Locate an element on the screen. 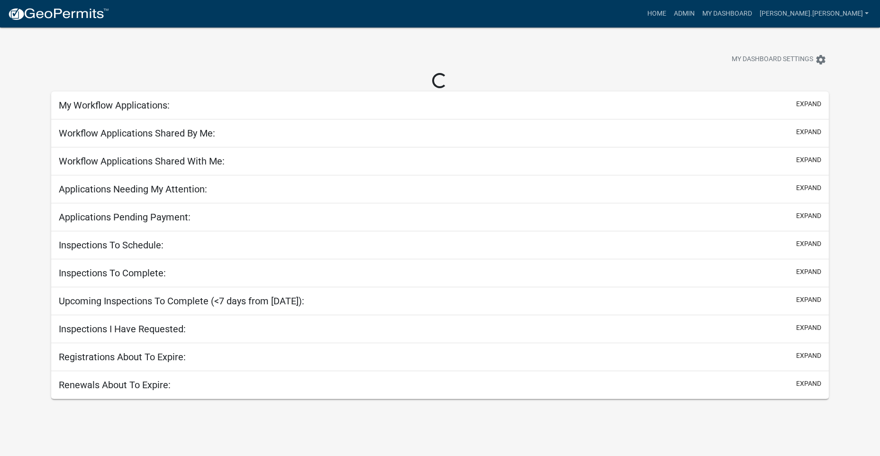  h5: Renewals About To Expire: is located at coordinates (115, 385).